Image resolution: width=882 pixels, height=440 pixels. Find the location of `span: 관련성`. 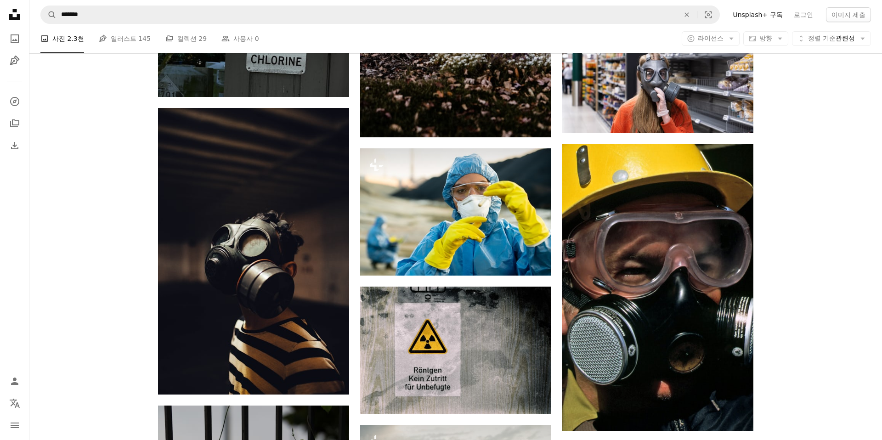

span: 관련성 is located at coordinates (831, 39).